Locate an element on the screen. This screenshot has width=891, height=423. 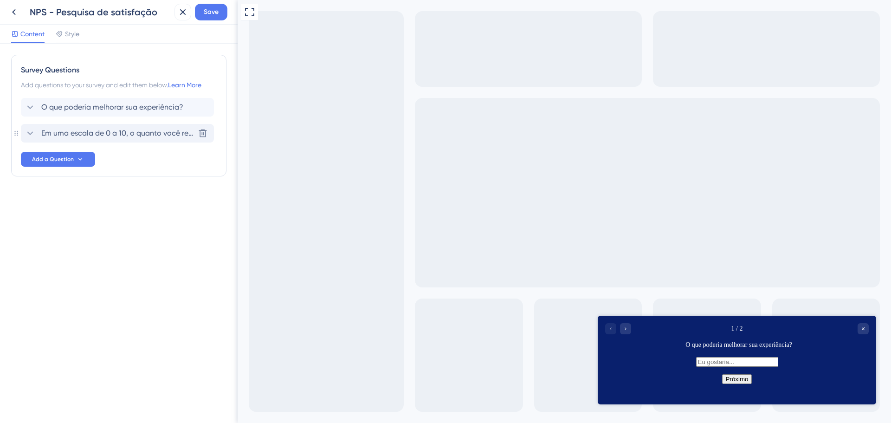
input: Eu gostaria... is located at coordinates (139, 46).